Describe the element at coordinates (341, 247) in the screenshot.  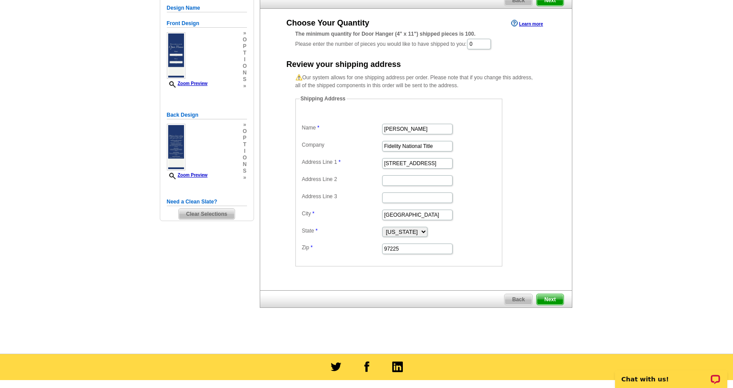
I see `label: Zip` at that location.